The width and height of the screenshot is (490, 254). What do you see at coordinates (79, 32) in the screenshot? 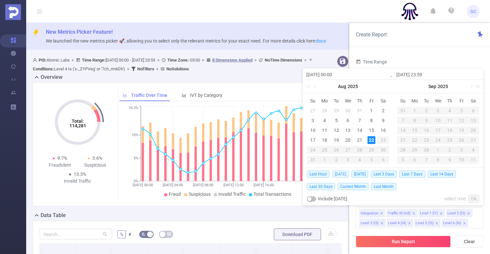
I see `span: New Metrics Picker Feature!` at bounding box center [79, 32].